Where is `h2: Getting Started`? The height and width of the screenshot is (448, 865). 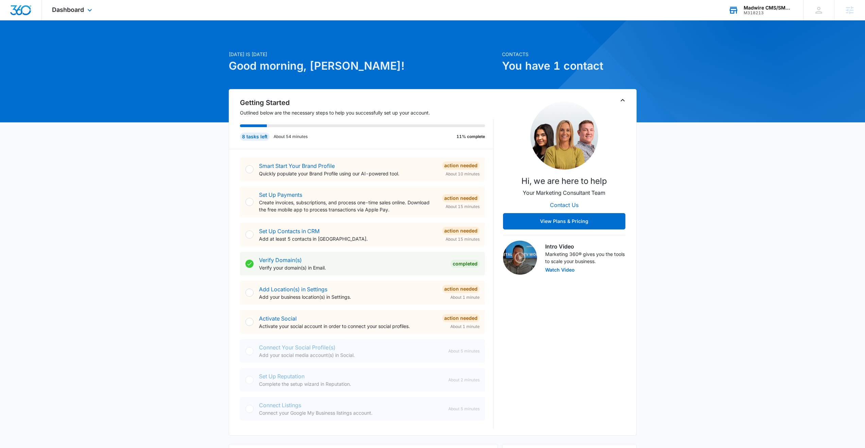 h2: Getting Started is located at coordinates (367, 103).